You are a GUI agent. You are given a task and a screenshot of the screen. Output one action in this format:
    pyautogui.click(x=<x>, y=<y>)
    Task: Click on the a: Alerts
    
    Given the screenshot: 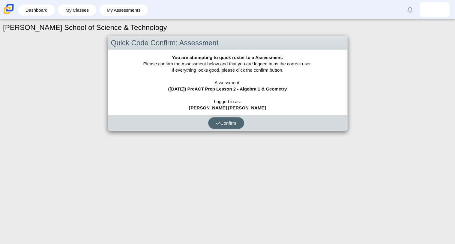 What is the action you would take?
    pyautogui.click(x=410, y=10)
    